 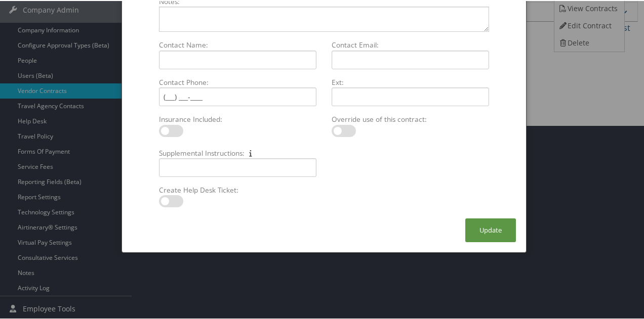 What do you see at coordinates (237, 118) in the screenshot?
I see `label: Insurance Included:` at bounding box center [237, 118].